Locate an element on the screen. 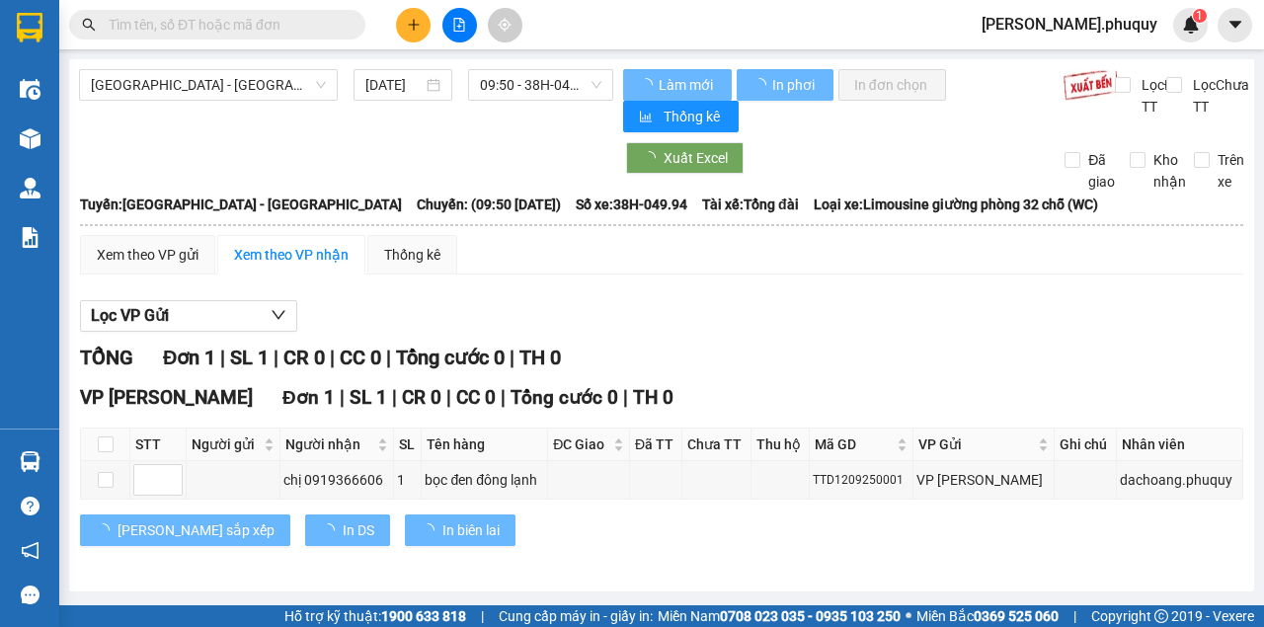  td: TTD1209250001 is located at coordinates (861, 480).